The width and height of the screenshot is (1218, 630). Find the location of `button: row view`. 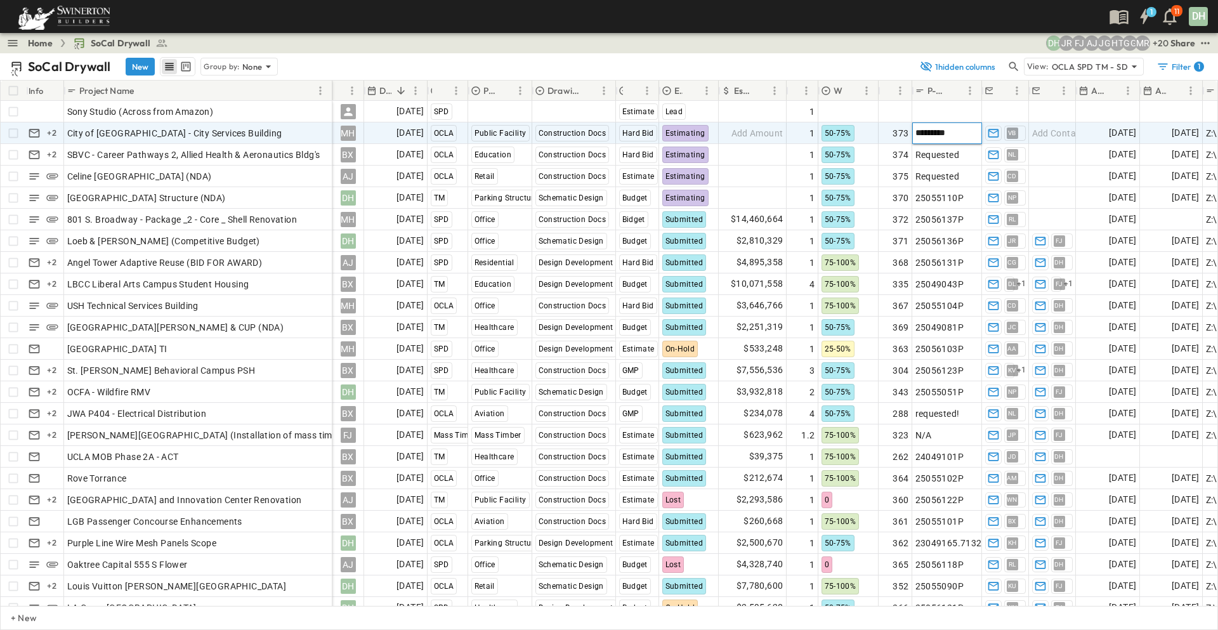

button: row view is located at coordinates (169, 67).